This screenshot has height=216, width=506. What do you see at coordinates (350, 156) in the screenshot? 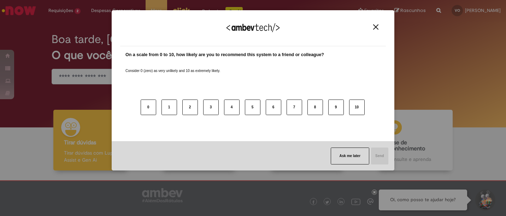
I see `button: Ask me later` at bounding box center [350, 156].